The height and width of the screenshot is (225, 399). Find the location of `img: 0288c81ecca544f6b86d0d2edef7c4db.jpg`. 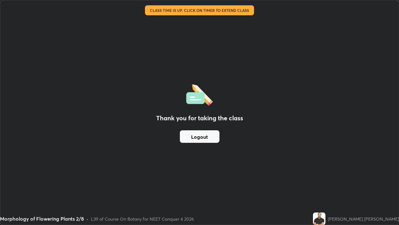

img: 0288c81ecca544f6b86d0d2edef7c4db.jpg is located at coordinates (319, 218).